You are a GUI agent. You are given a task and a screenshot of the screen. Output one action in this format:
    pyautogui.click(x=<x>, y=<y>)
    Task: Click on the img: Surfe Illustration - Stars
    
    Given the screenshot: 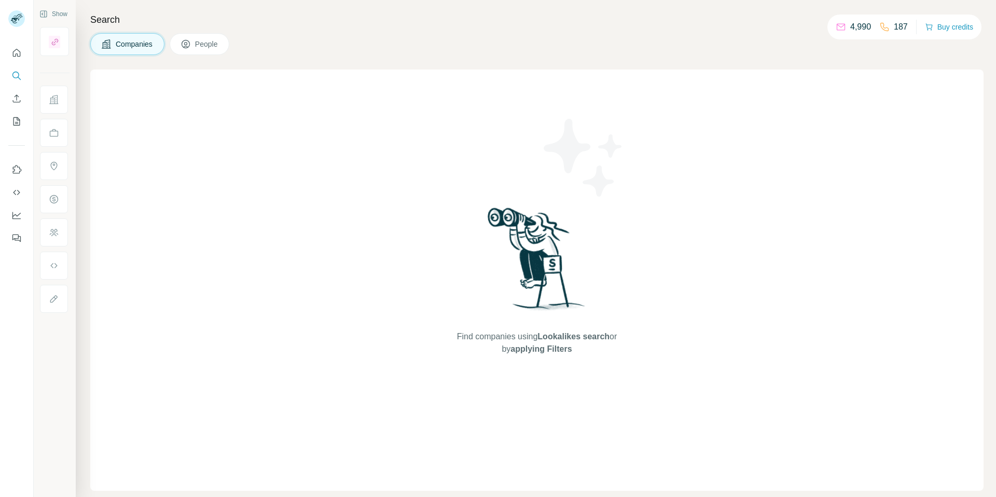 What is the action you would take?
    pyautogui.click(x=584, y=158)
    